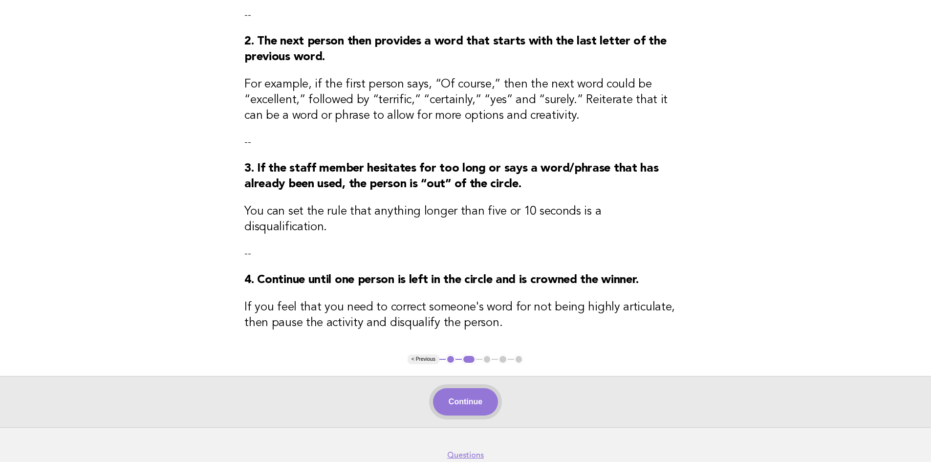 The width and height of the screenshot is (931, 462). What do you see at coordinates (465, 455) in the screenshot?
I see `a: Questions` at bounding box center [465, 455].